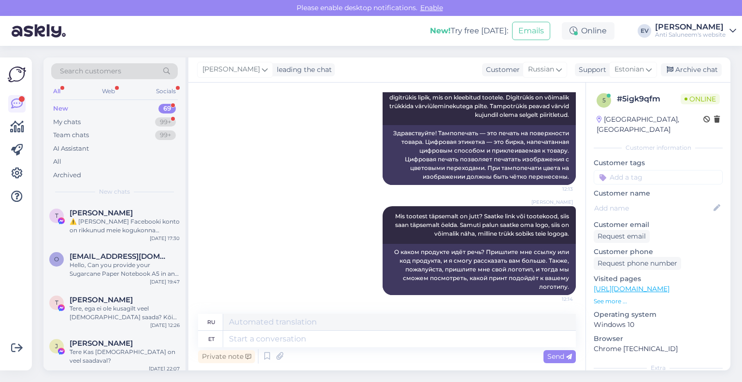 This screenshot has width=742, height=382. Describe the element at coordinates (101, 213) in the screenshot. I see `span: Tom Haja` at that location.